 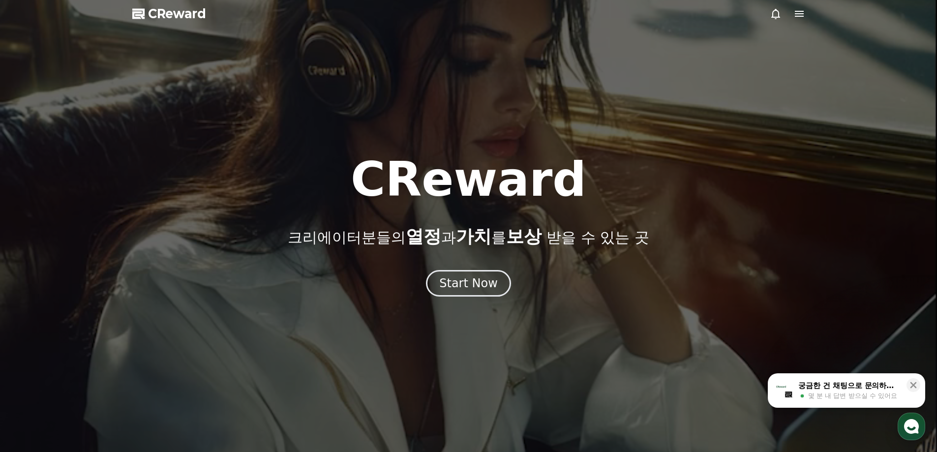 What do you see at coordinates (169, 14) in the screenshot?
I see `a: CReward` at bounding box center [169, 14].